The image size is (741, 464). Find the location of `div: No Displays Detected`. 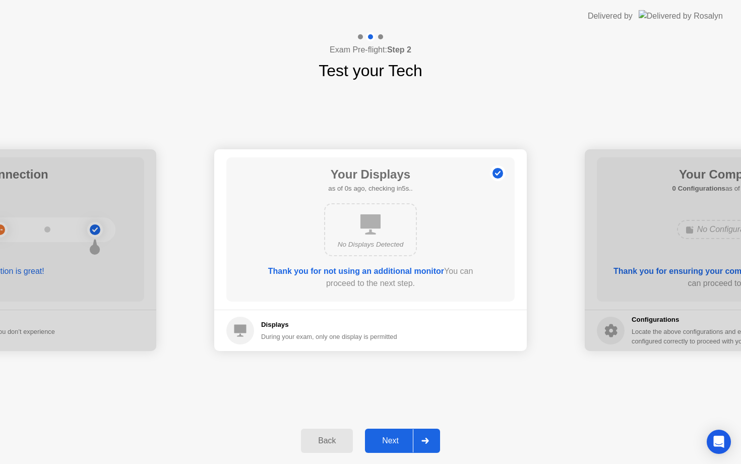

div: No Displays Detected is located at coordinates (371, 244).